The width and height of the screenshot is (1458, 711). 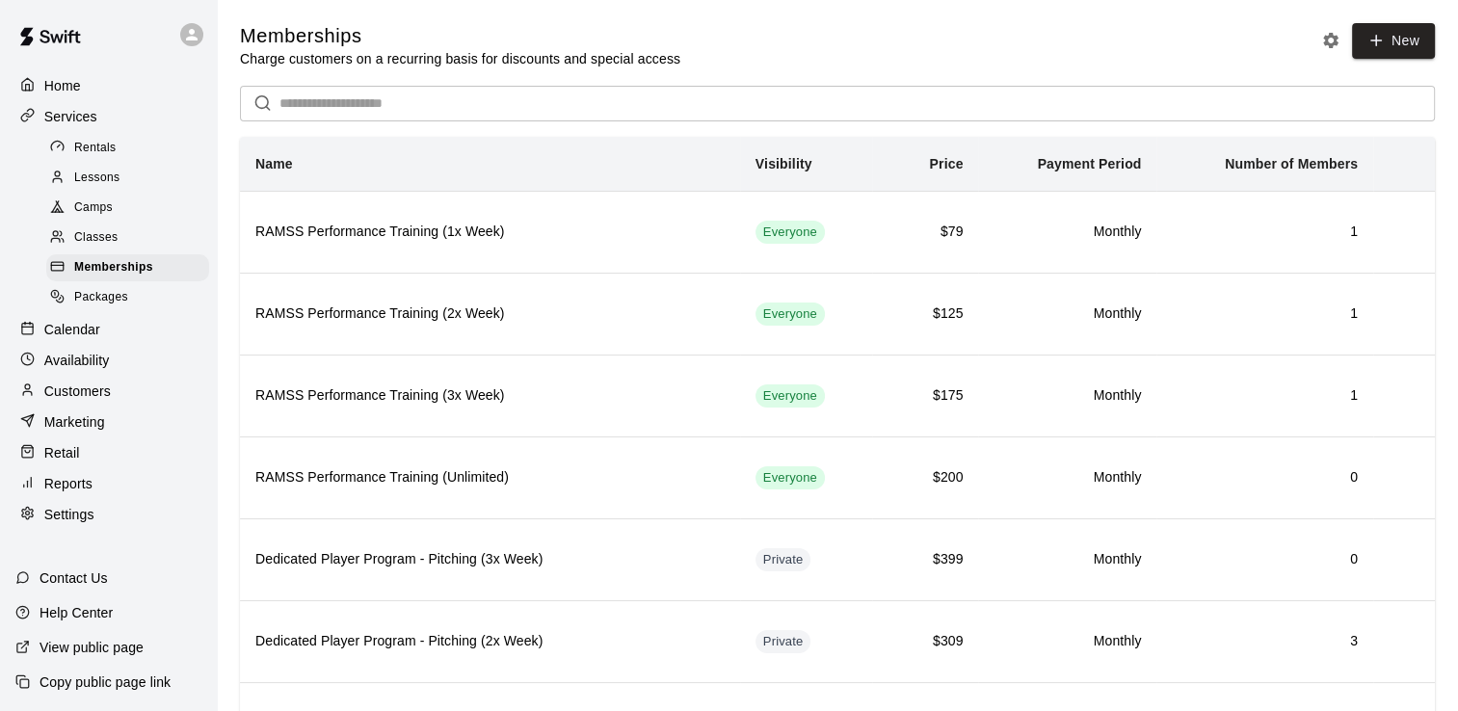 What do you see at coordinates (108, 86) in the screenshot?
I see `a: Home` at bounding box center [108, 86].